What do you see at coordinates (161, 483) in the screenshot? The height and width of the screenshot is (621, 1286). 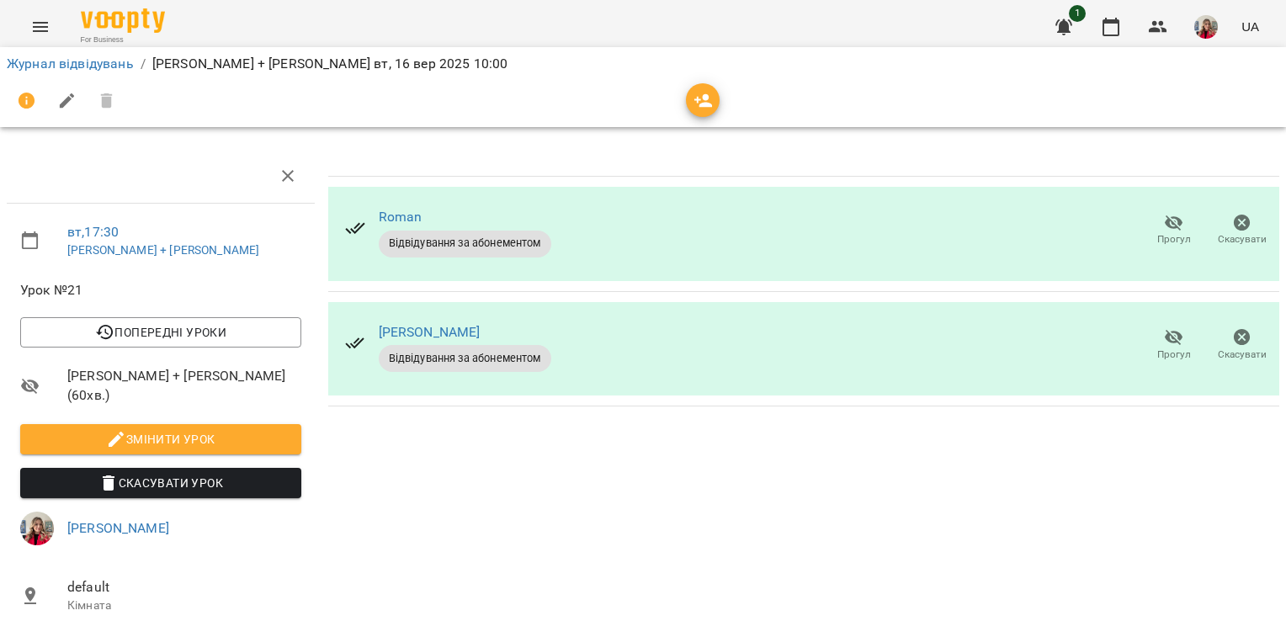 I see `button: Скасувати Урок` at bounding box center [161, 483].